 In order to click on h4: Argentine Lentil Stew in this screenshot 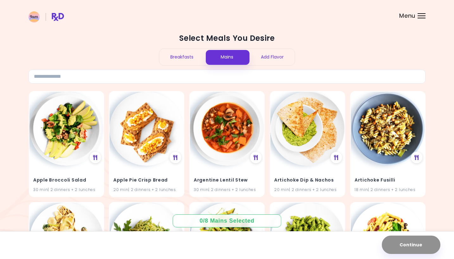, I will do `click(227, 181)`.